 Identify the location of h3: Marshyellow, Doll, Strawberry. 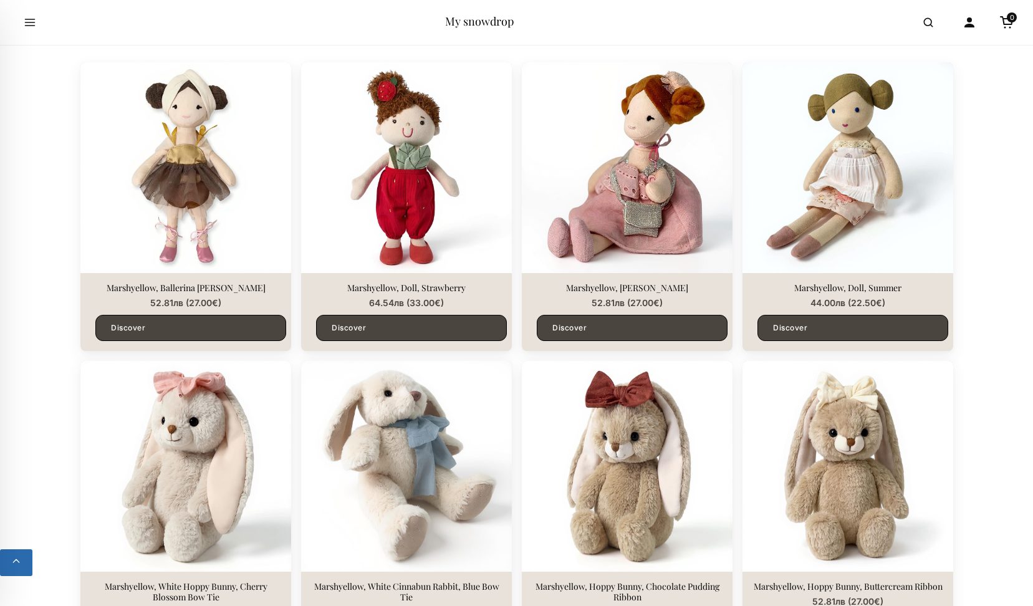
(406, 288).